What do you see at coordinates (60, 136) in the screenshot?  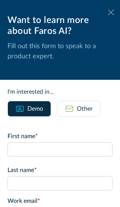 I see `label: First name` at bounding box center [60, 136].